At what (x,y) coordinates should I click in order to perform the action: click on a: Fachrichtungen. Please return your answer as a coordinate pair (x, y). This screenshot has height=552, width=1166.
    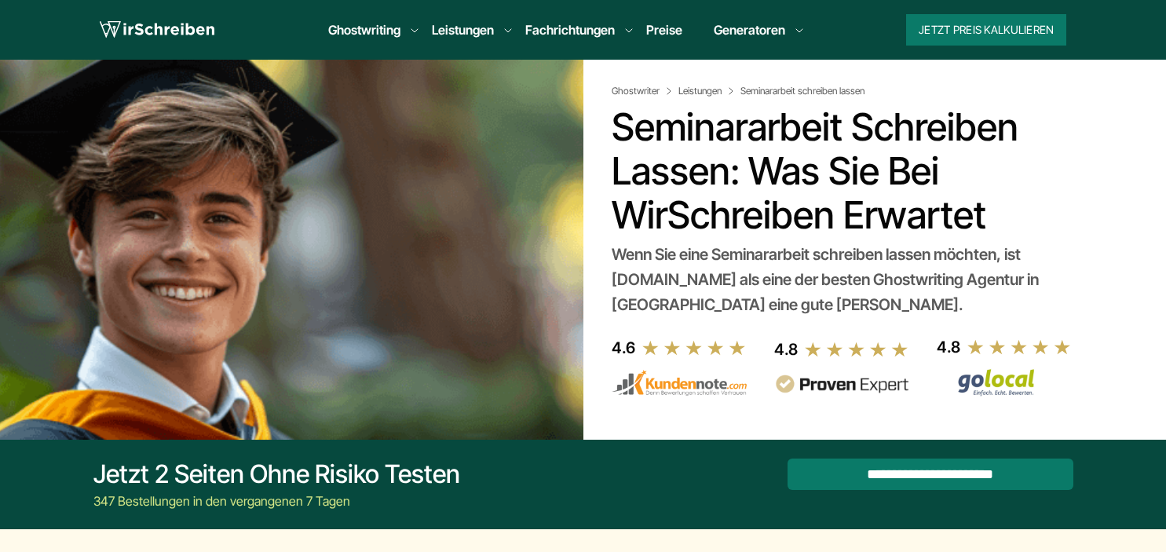
    Looking at the image, I should click on (570, 30).